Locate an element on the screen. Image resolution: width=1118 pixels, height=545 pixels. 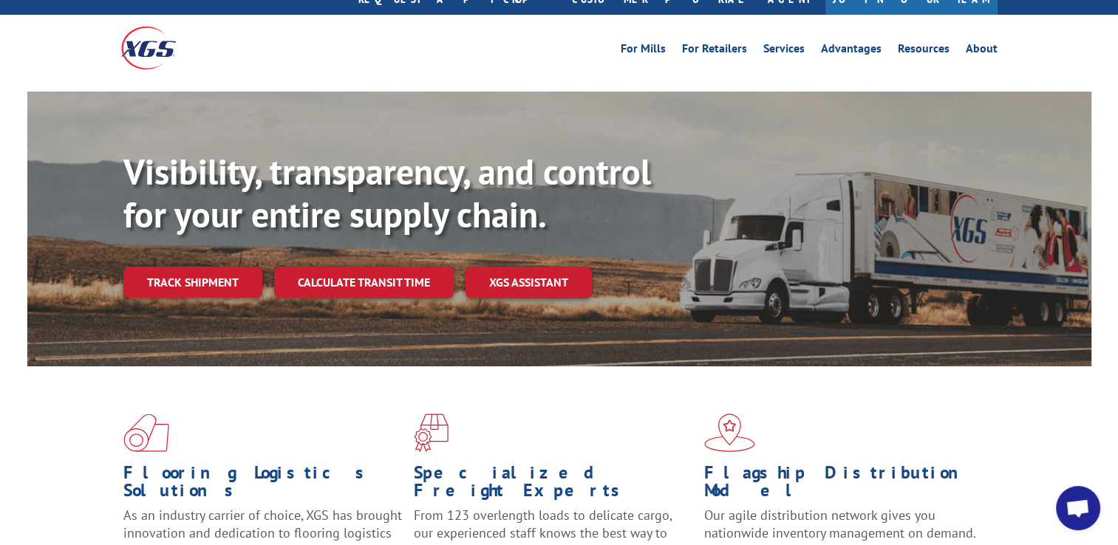
b: Visibility, transparency, and control for your entire supply chain. is located at coordinates (387, 193).